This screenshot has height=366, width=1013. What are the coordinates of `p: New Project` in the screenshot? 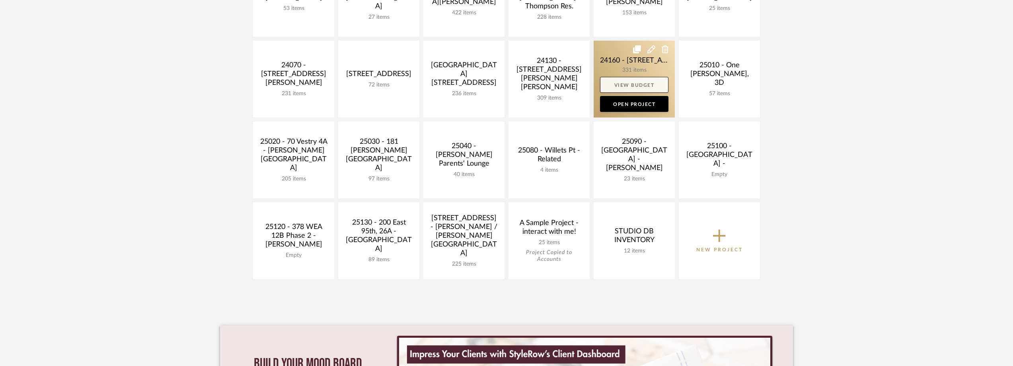 It's located at (719, 249).